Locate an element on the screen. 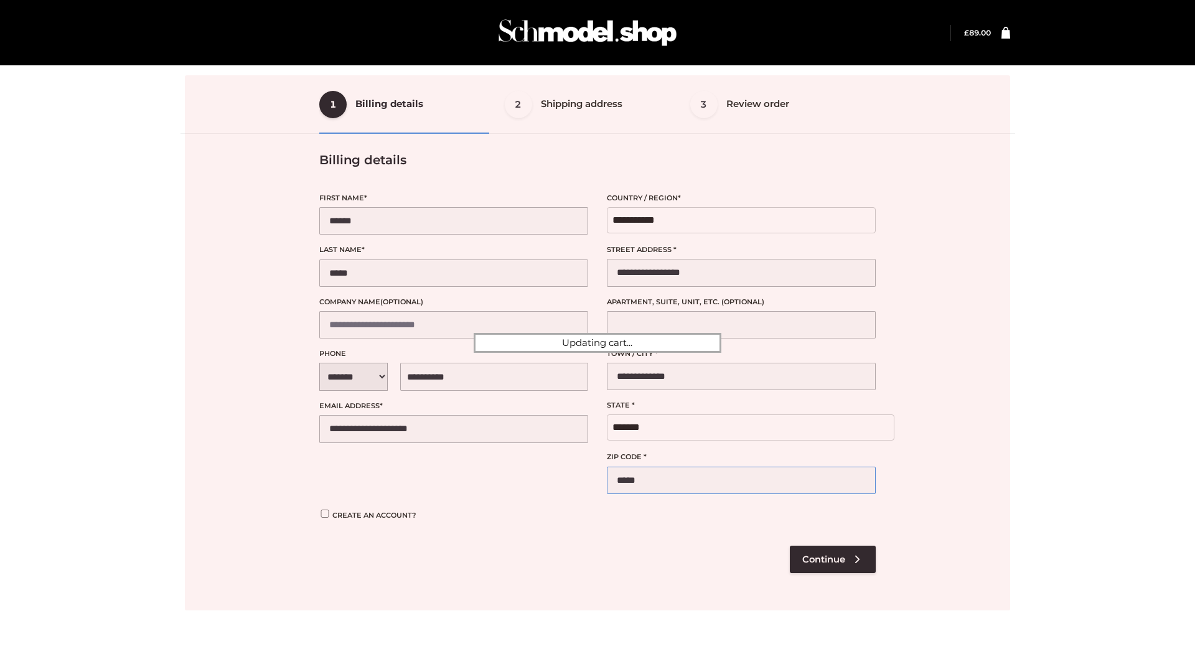 The width and height of the screenshot is (1195, 672). img: Schmodel Admin 964 is located at coordinates (587, 32).